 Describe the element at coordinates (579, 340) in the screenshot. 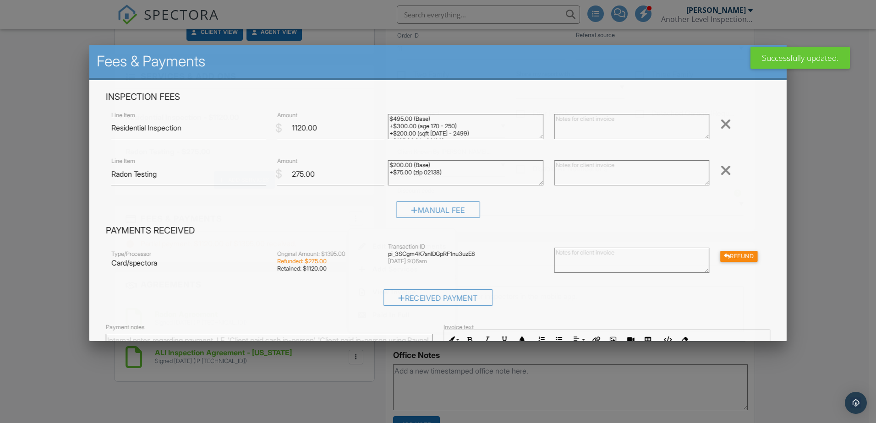

I see `button: Align` at that location.